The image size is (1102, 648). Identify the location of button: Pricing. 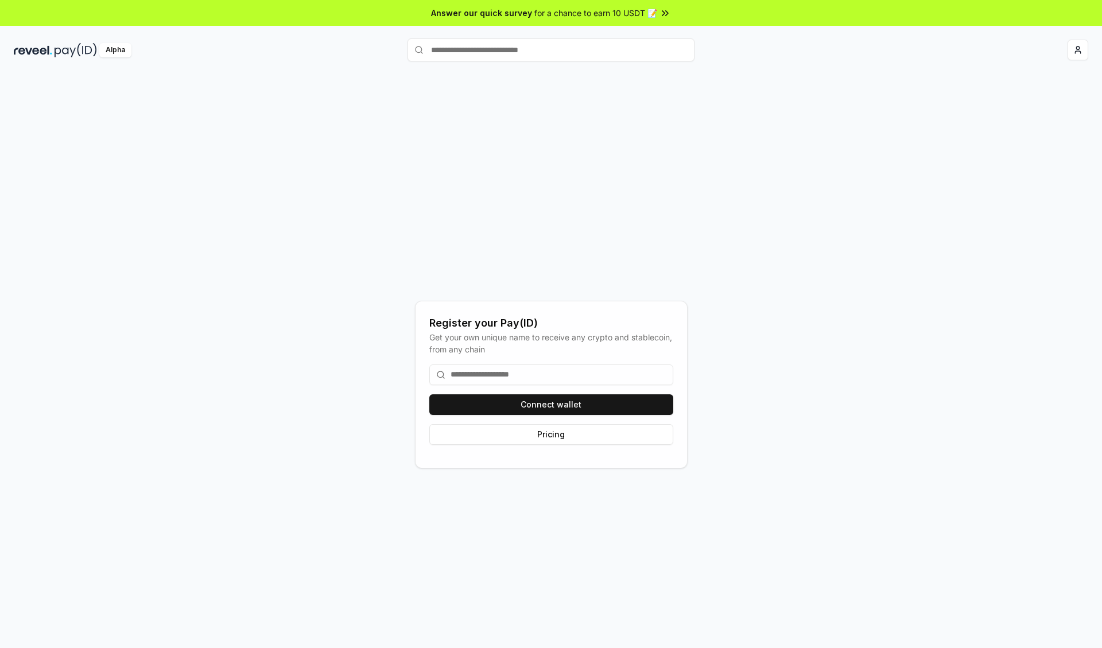
(551, 435).